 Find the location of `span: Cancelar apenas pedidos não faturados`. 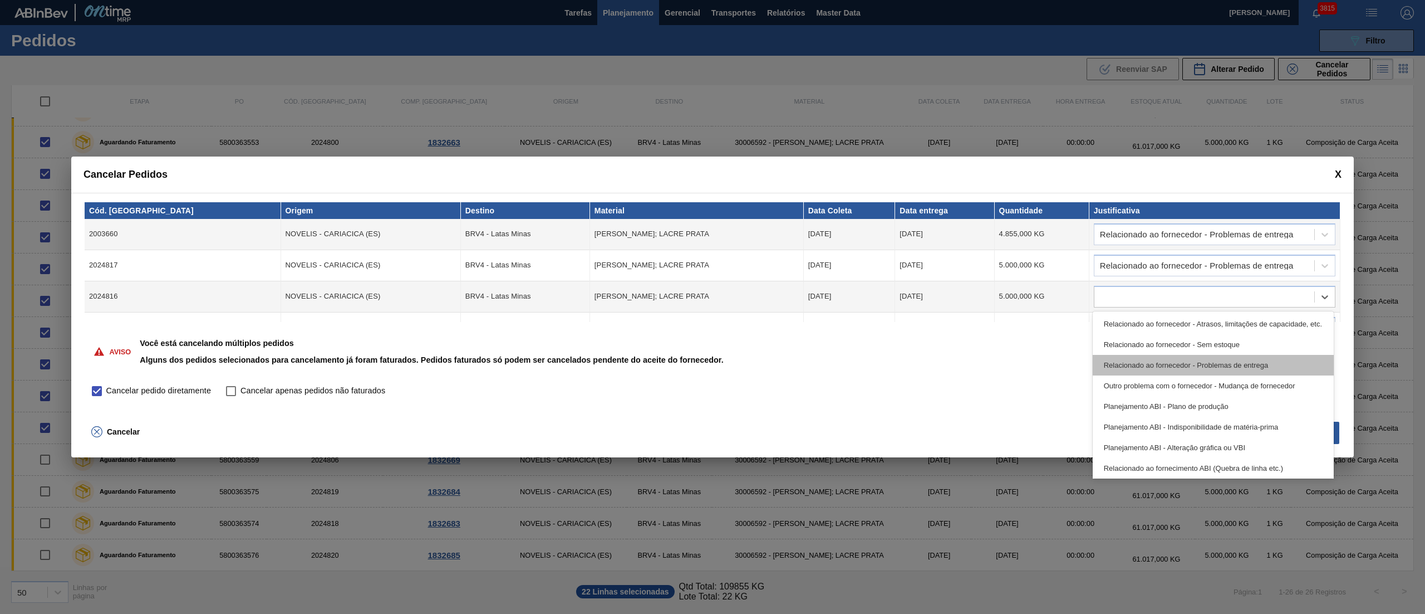

span: Cancelar apenas pedidos não faturados is located at coordinates (313, 391).